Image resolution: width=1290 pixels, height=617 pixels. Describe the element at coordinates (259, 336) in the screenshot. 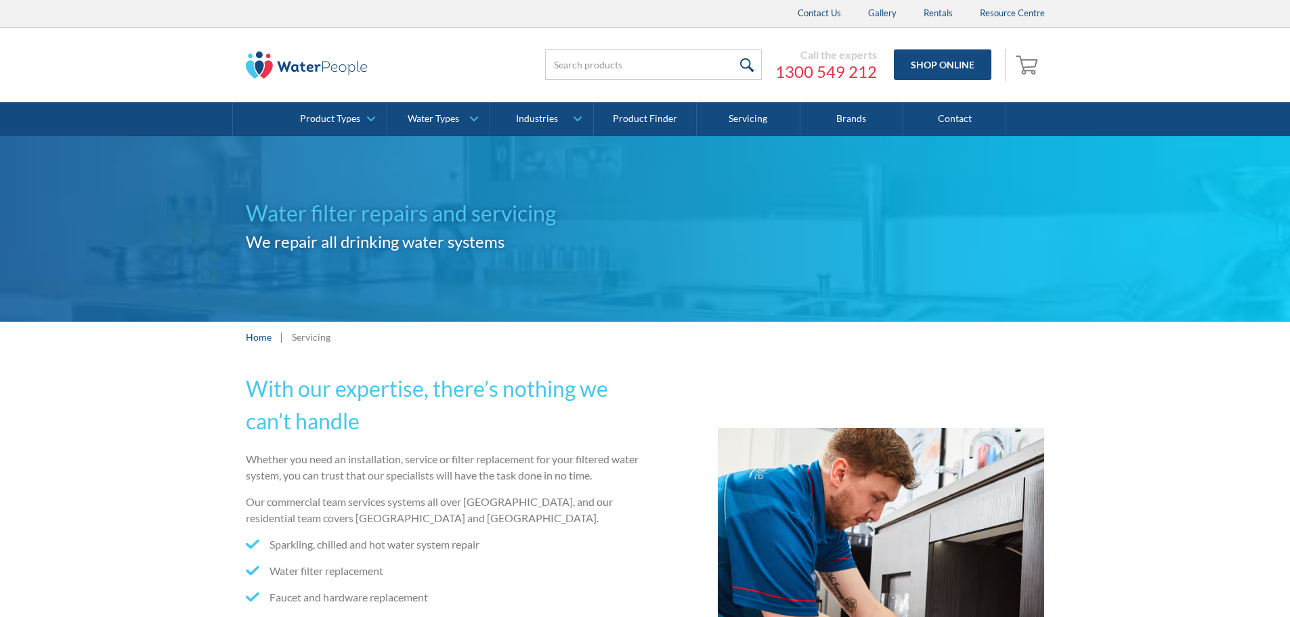

I see `a: Home` at that location.